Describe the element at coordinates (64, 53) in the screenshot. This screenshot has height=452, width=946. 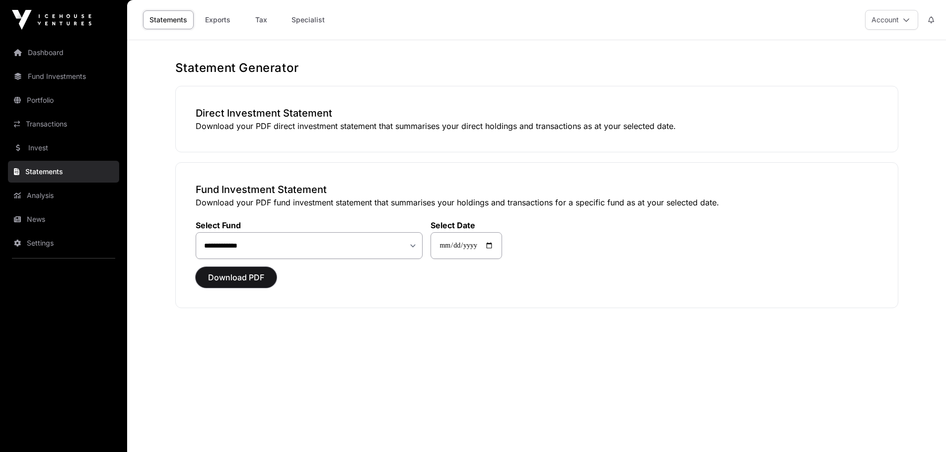
I see `a: Dashboard` at that location.